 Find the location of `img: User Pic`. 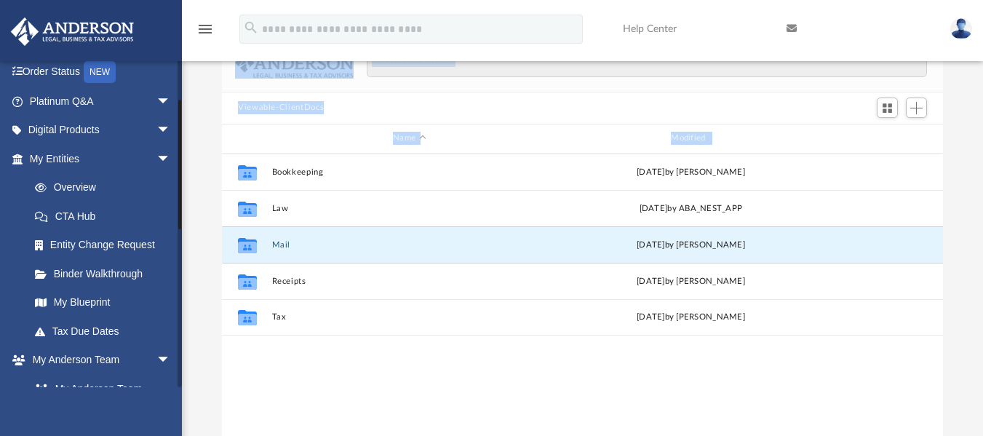

img: User Pic is located at coordinates (961, 28).